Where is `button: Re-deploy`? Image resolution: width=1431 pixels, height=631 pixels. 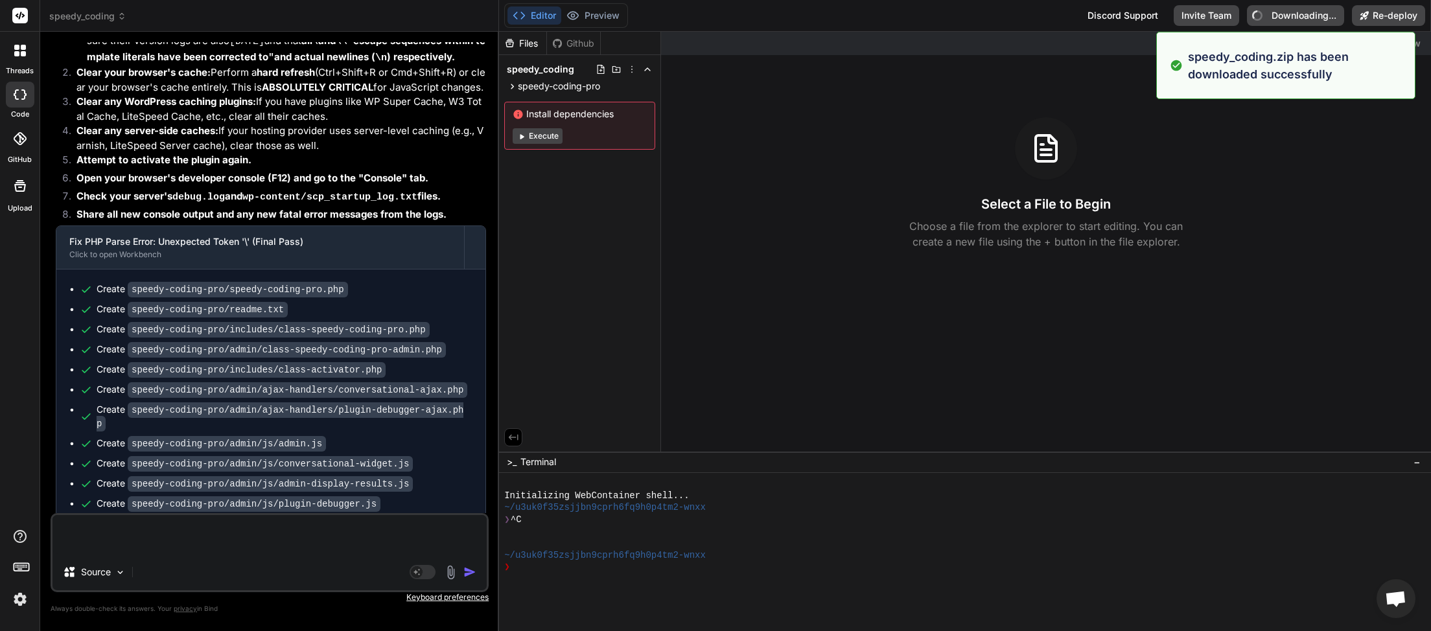
button: Re-deploy is located at coordinates (1388, 16).